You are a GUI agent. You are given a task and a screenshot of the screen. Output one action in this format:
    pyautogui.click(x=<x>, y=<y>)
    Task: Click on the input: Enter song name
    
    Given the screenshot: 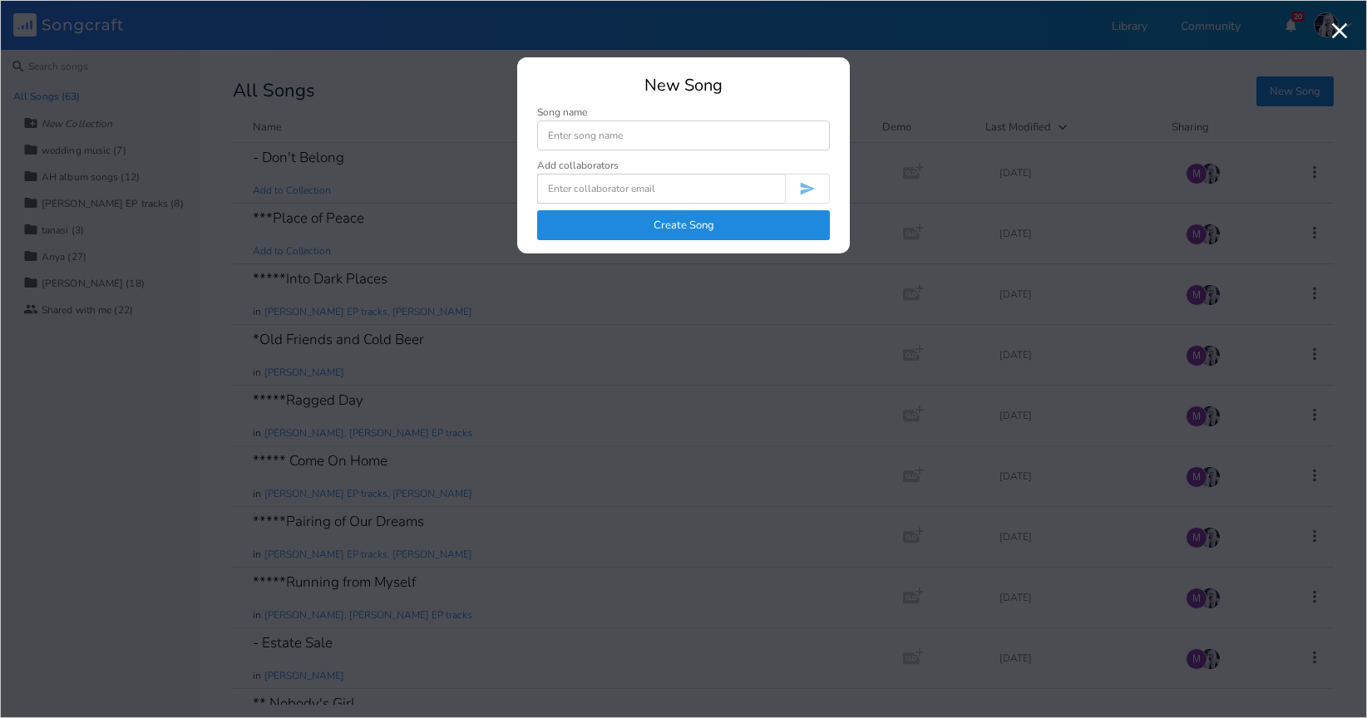 What is the action you would take?
    pyautogui.click(x=683, y=136)
    